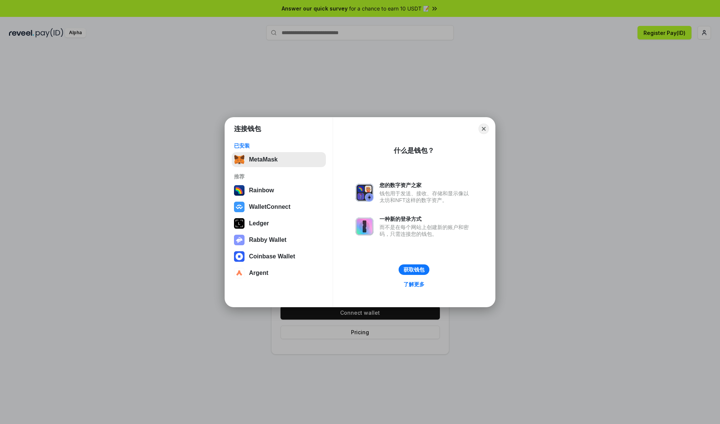  What do you see at coordinates (414, 284) in the screenshot?
I see `div: 了解更多` at bounding box center [414, 284].